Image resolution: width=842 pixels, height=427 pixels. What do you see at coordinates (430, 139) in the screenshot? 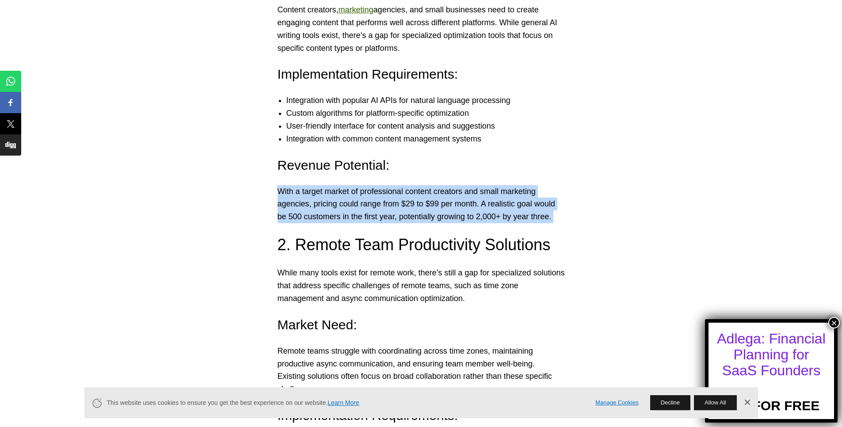
I see `li: Integration with common content management systems` at bounding box center [430, 139].